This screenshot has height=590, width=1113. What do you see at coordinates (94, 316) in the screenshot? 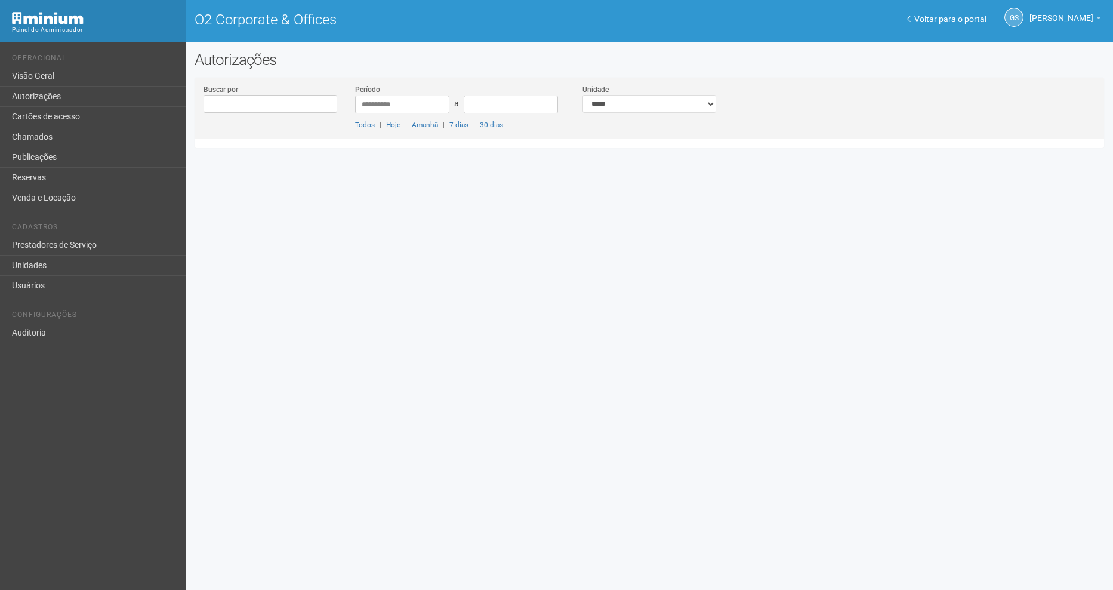
I see `li: Configurações` at bounding box center [94, 316].